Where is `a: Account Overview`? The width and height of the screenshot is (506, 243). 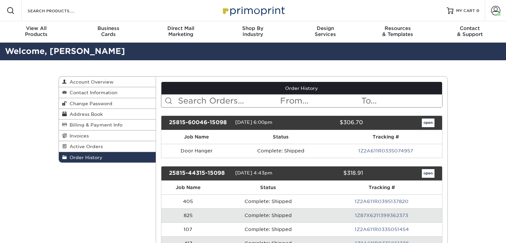
a: Account Overview is located at coordinates (107, 82).